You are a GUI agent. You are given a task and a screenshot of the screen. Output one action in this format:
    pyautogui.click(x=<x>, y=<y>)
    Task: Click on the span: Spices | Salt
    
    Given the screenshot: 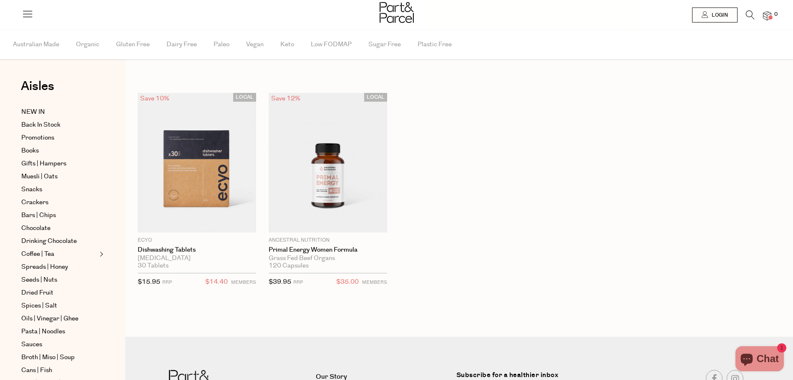 What is the action you would take?
    pyautogui.click(x=39, y=306)
    